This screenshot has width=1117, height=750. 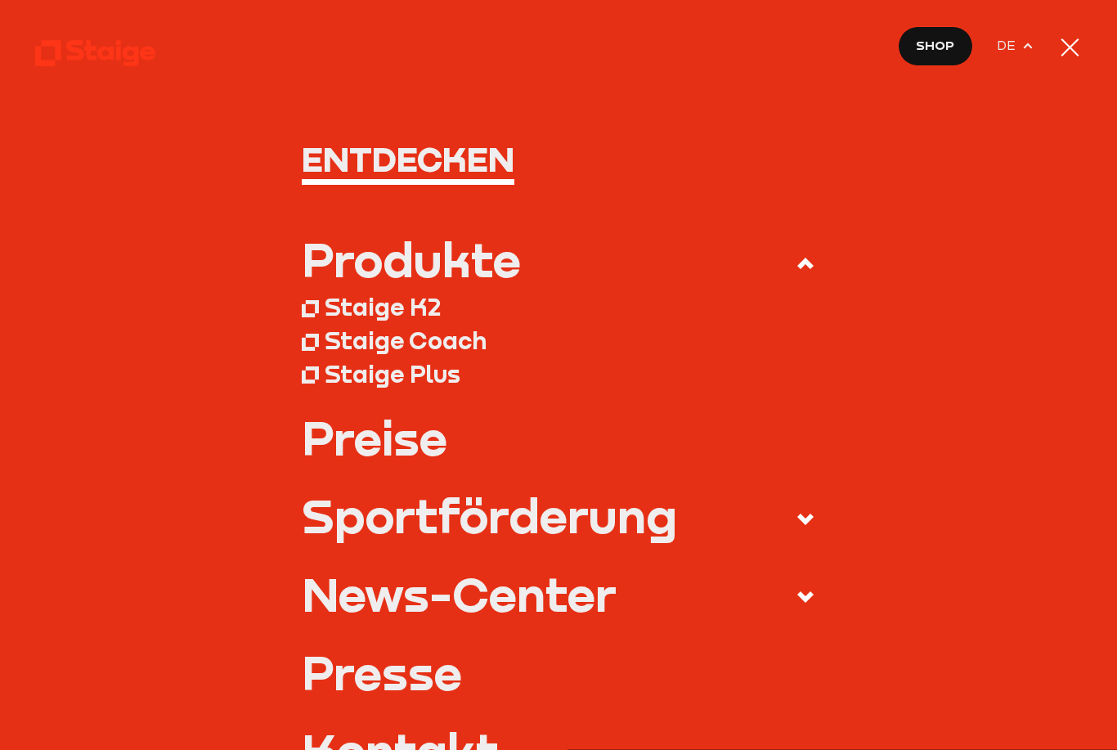 I want to click on a: Staige K2, so click(x=558, y=307).